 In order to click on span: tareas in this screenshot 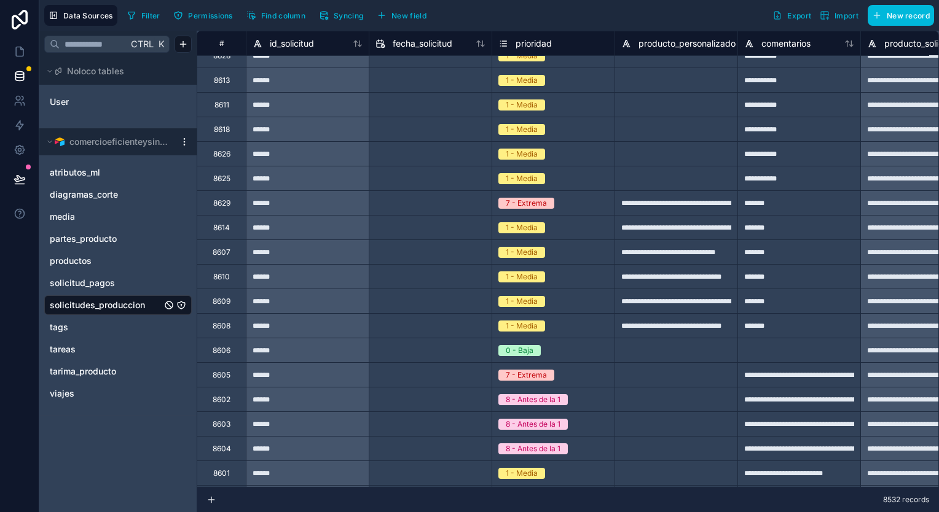, I will do `click(63, 350)`.